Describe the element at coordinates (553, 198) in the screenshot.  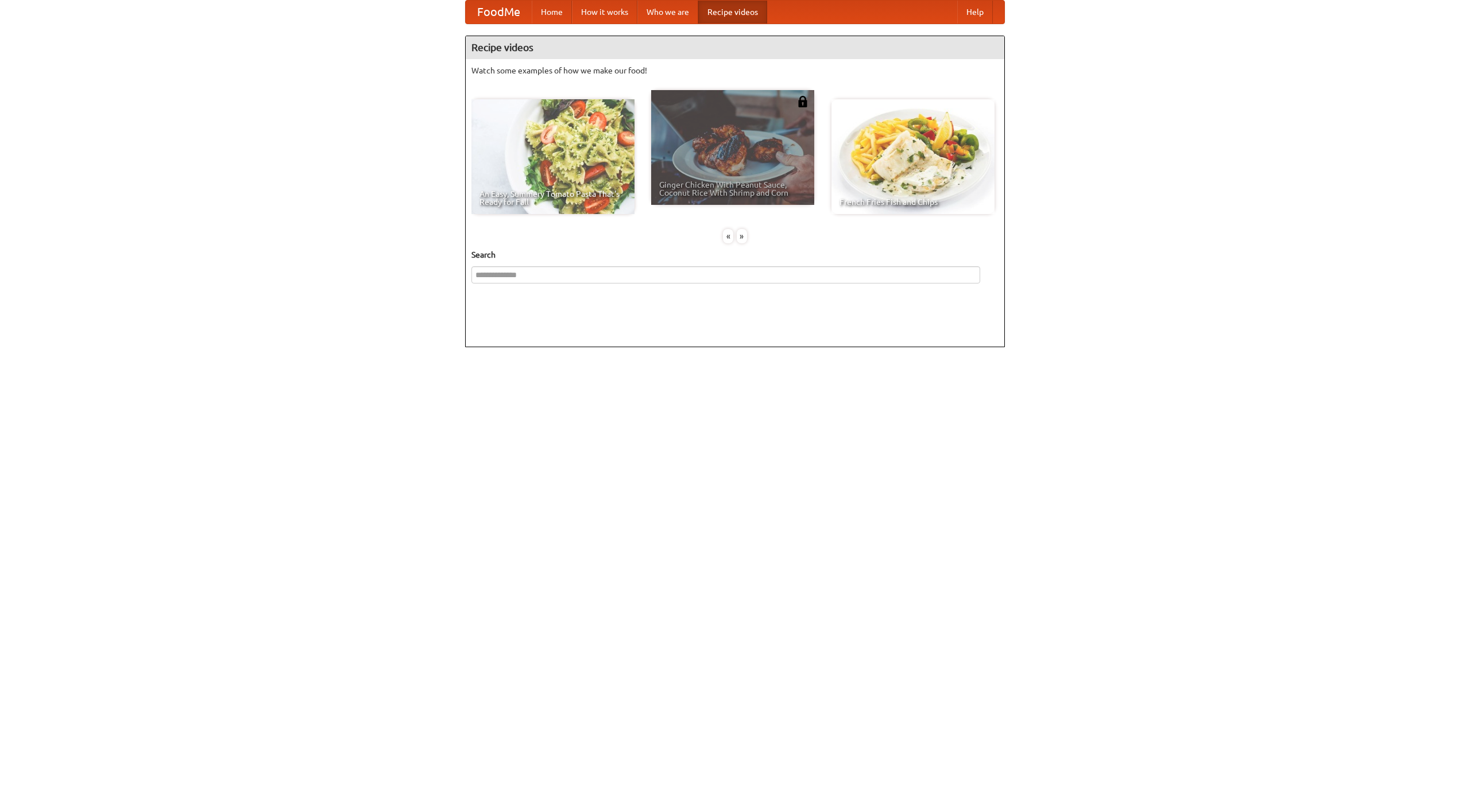
I see `span: An Easy, Summery Tomato Pasta That's Ready for Fall` at that location.